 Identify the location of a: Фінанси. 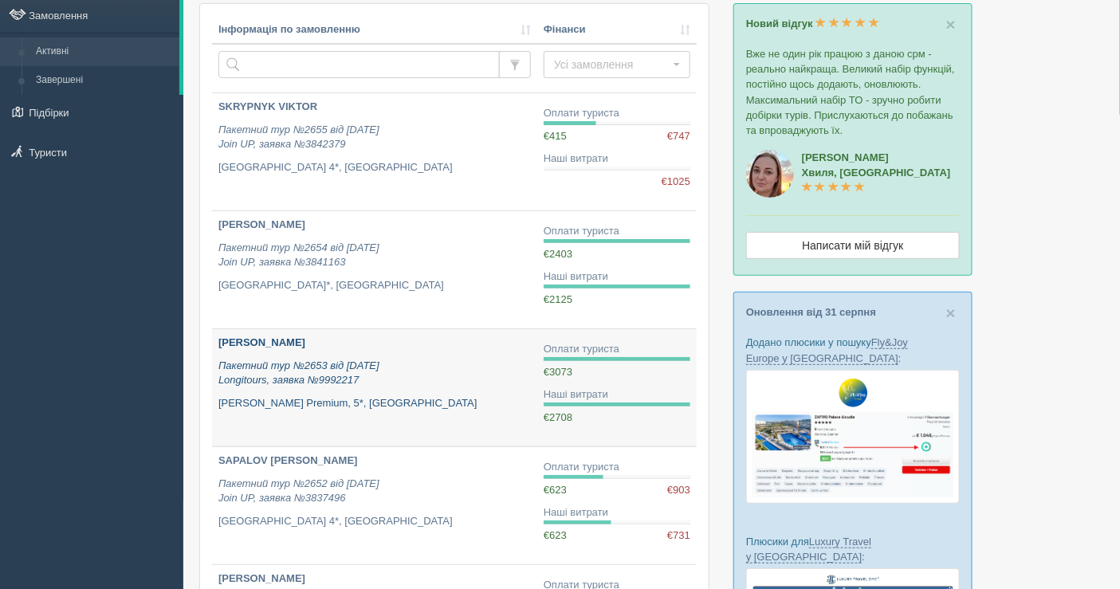
(617, 29).